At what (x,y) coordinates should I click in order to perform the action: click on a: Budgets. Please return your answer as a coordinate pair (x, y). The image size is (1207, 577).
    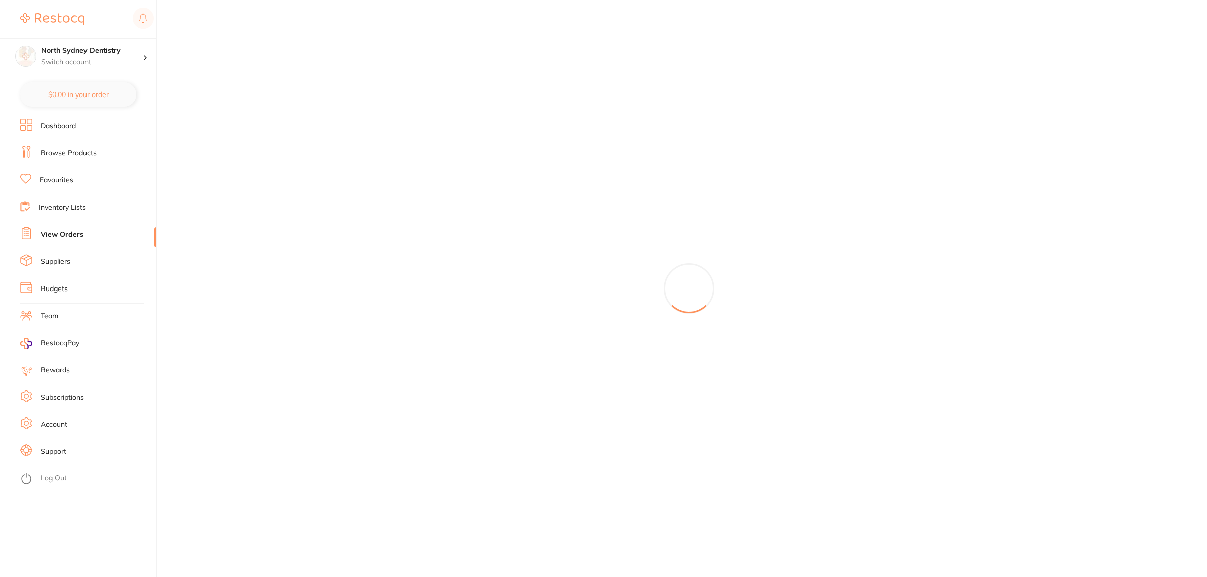
    Looking at the image, I should click on (54, 289).